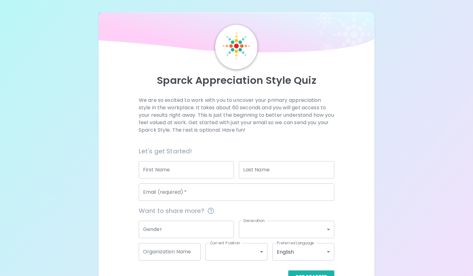 This screenshot has width=473, height=276. What do you see at coordinates (236, 34) in the screenshot?
I see `img: wave` at bounding box center [236, 34].